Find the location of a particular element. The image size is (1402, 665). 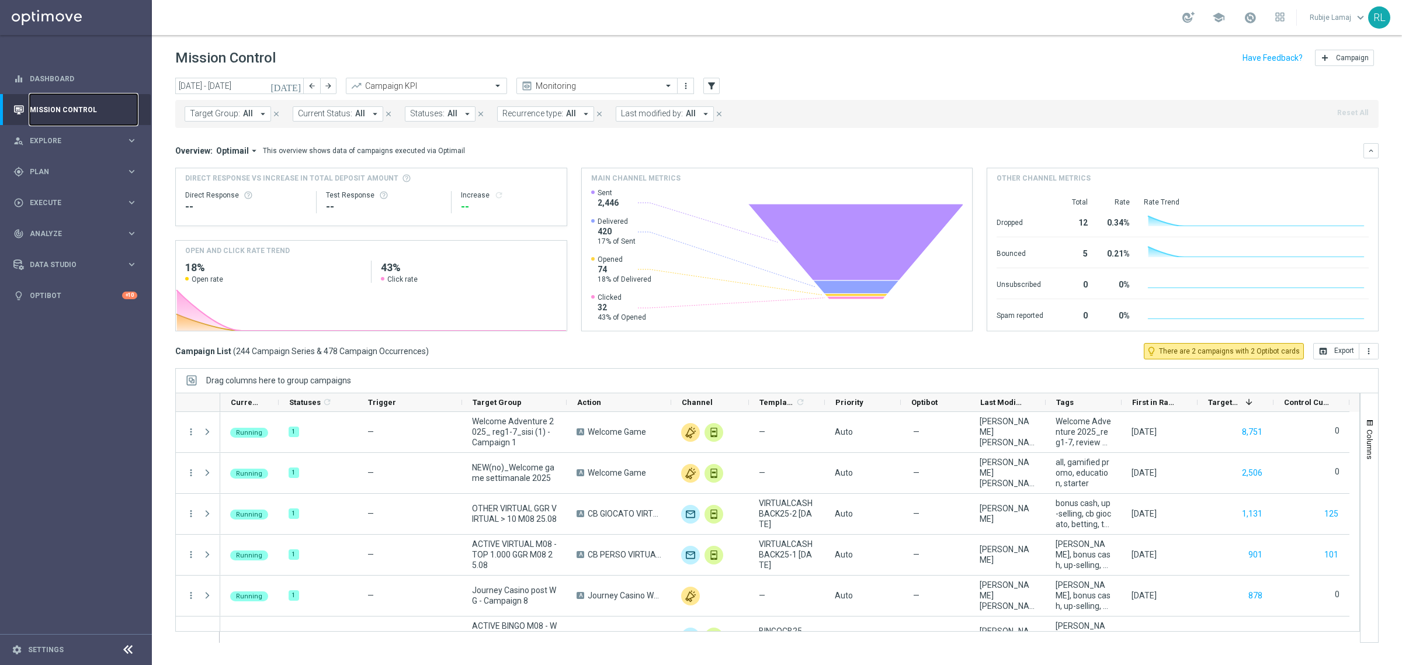

button: person_search Explore keyboard_arrow_right is located at coordinates (75, 141).